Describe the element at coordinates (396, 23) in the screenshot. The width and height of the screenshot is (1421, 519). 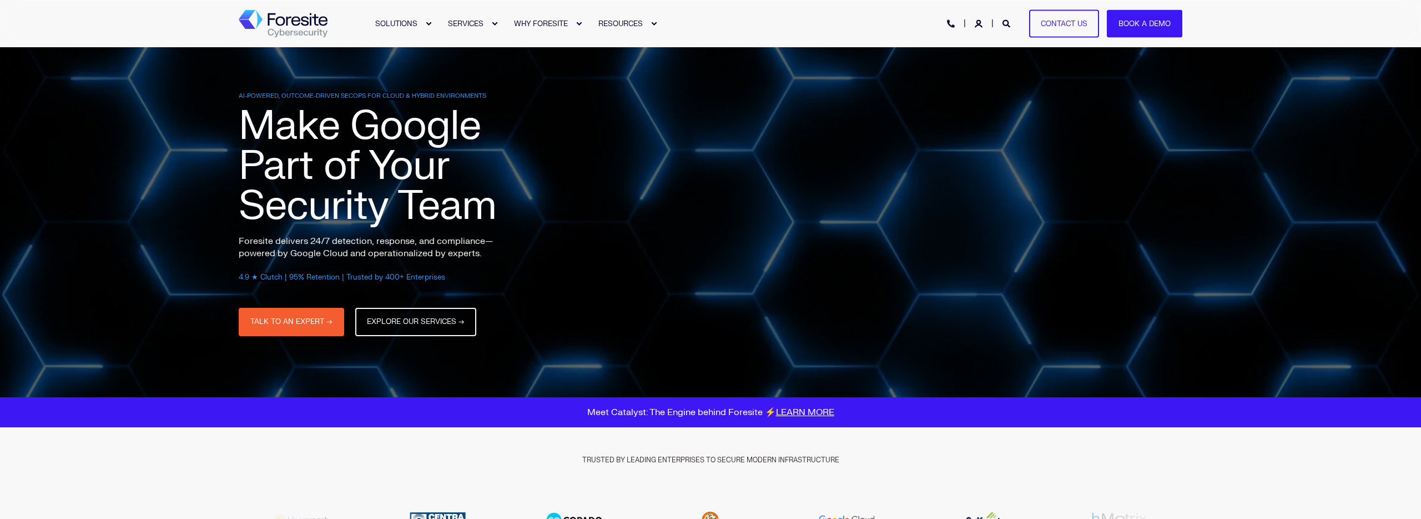
I see `span: SOLUTIONS` at that location.